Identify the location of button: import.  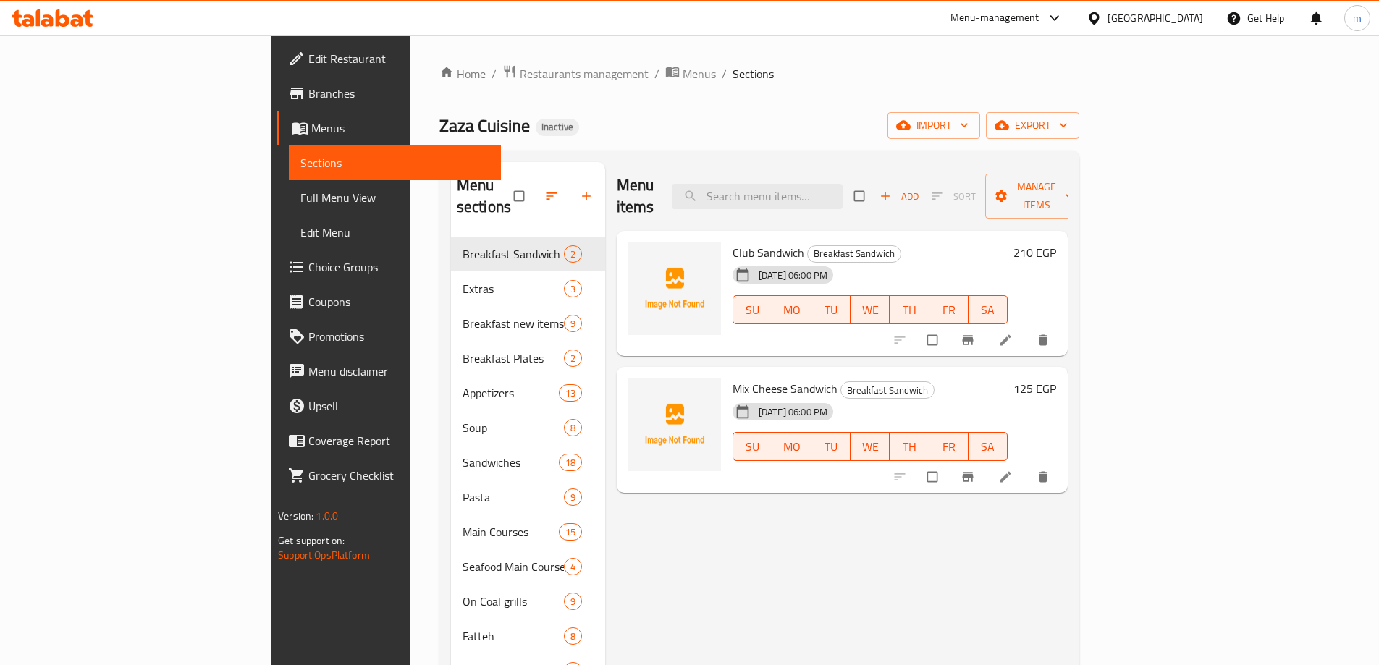
(934, 125).